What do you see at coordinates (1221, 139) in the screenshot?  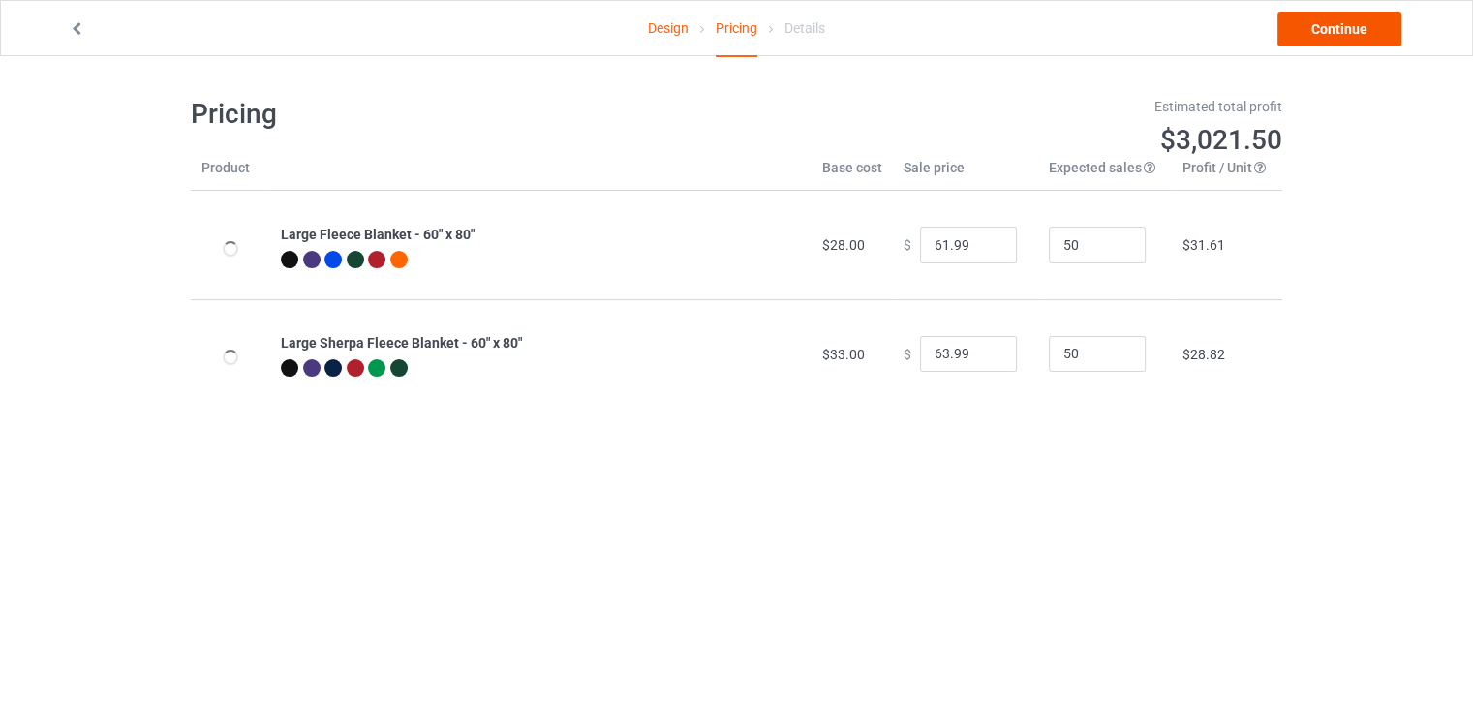 I see `span: $3,021.50` at bounding box center [1221, 139].